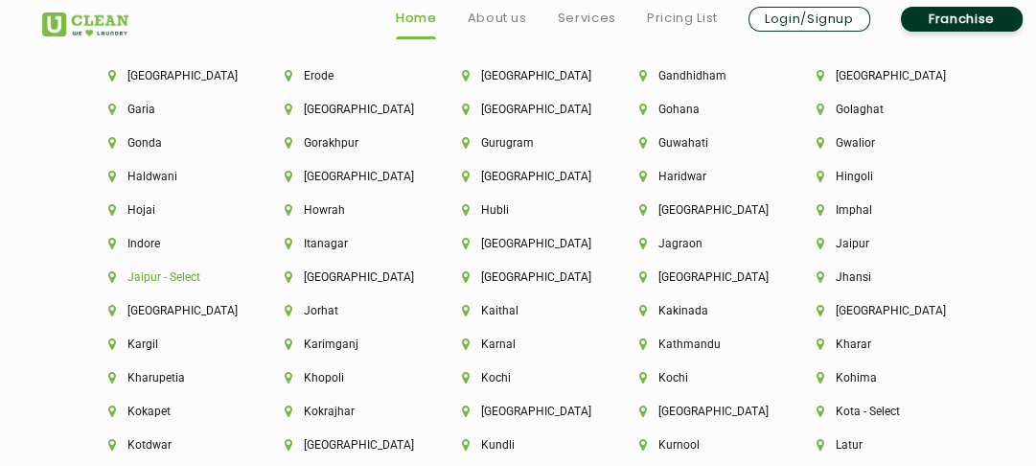 This screenshot has height=466, width=1036. Describe the element at coordinates (164, 277) in the screenshot. I see `li: Jaipur - Select` at that location.